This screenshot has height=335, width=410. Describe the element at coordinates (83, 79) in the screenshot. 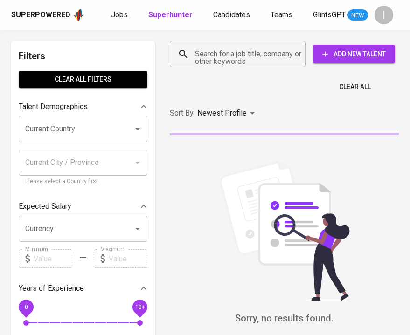

I see `span: Clear All filters` at that location.